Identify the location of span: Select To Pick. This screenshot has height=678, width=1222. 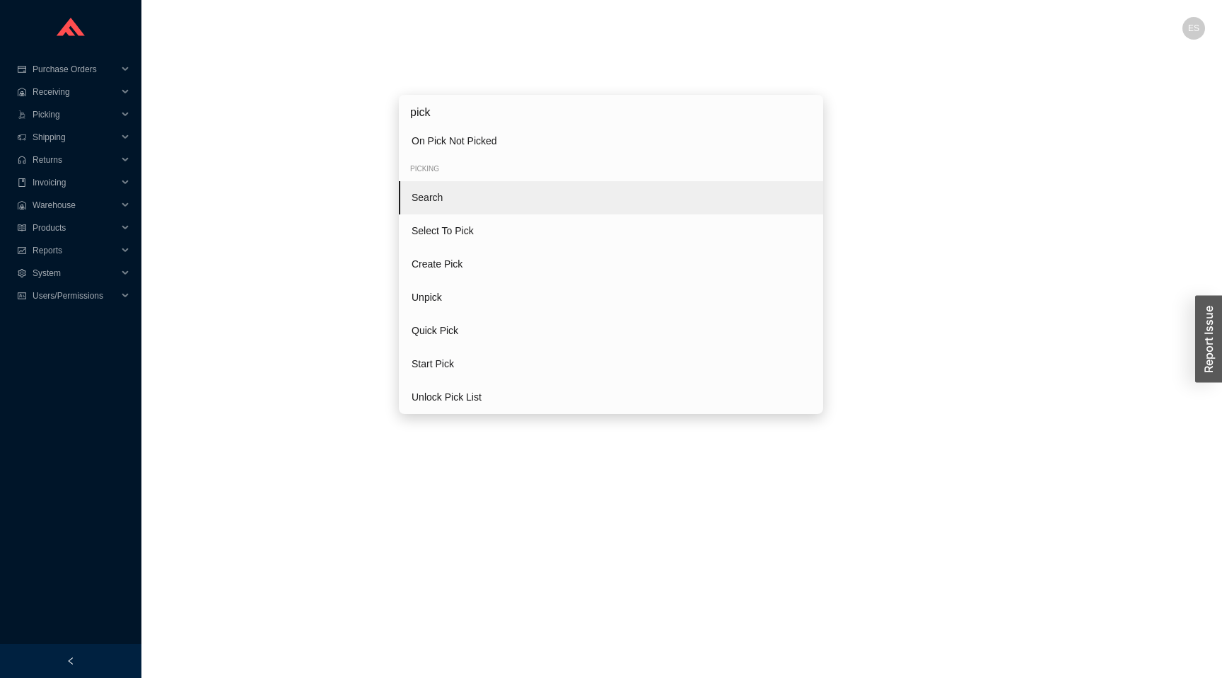
(443, 231).